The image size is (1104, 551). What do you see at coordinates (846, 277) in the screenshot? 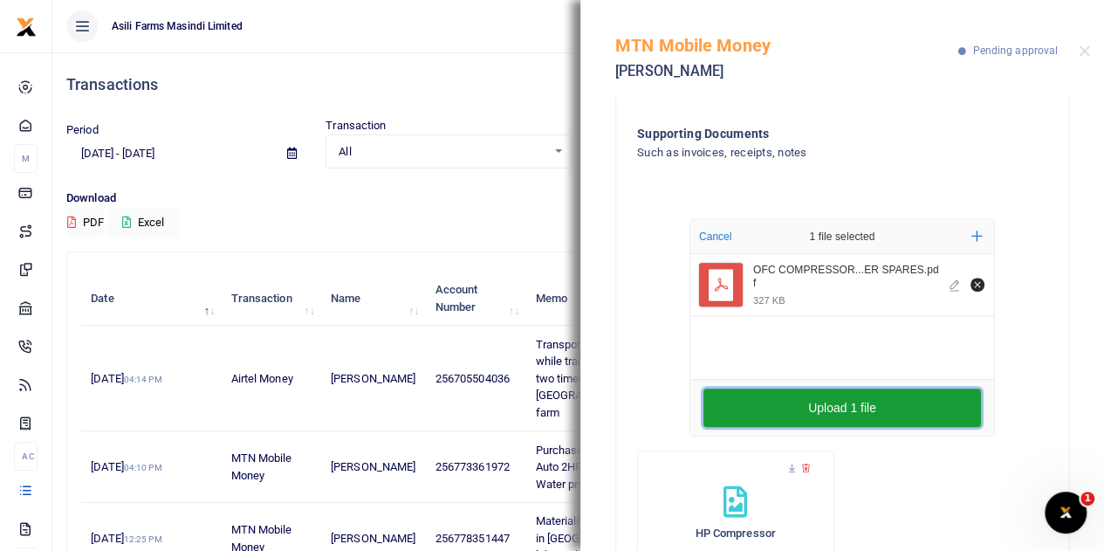
I see `div: OFC COMPRESSOR AND DRYER SPARES.pdf` at bounding box center [846, 277].